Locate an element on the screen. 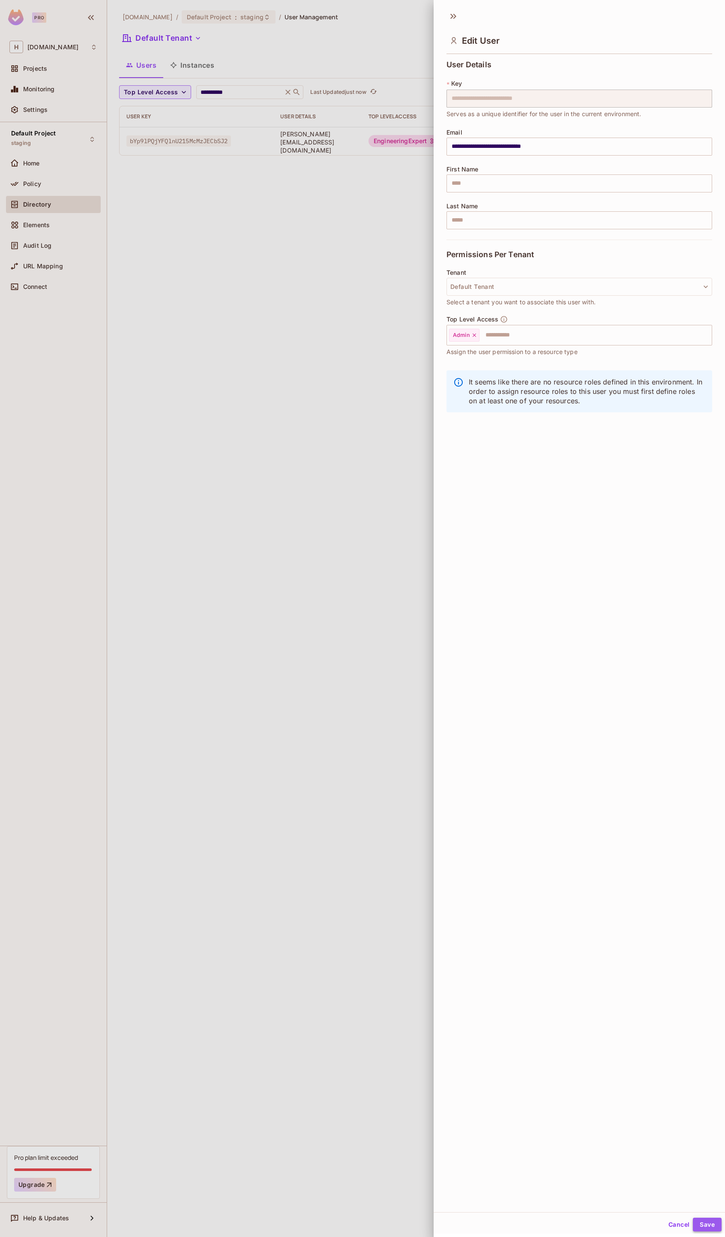 The width and height of the screenshot is (725, 1237). span: Select a tenant you want to associate this user with. is located at coordinates (521, 302).